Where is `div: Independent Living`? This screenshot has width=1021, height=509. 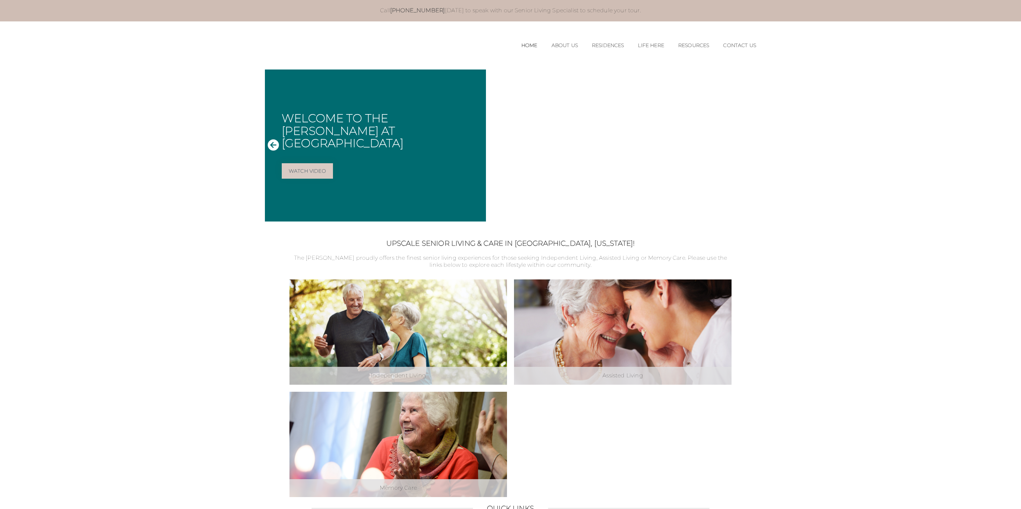
div: Independent Living is located at coordinates (398, 375).